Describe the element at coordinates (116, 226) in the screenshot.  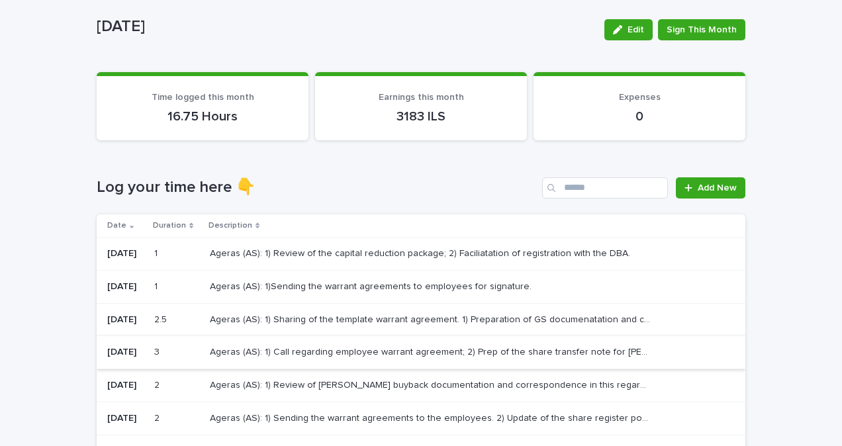
I see `p: Date` at that location.